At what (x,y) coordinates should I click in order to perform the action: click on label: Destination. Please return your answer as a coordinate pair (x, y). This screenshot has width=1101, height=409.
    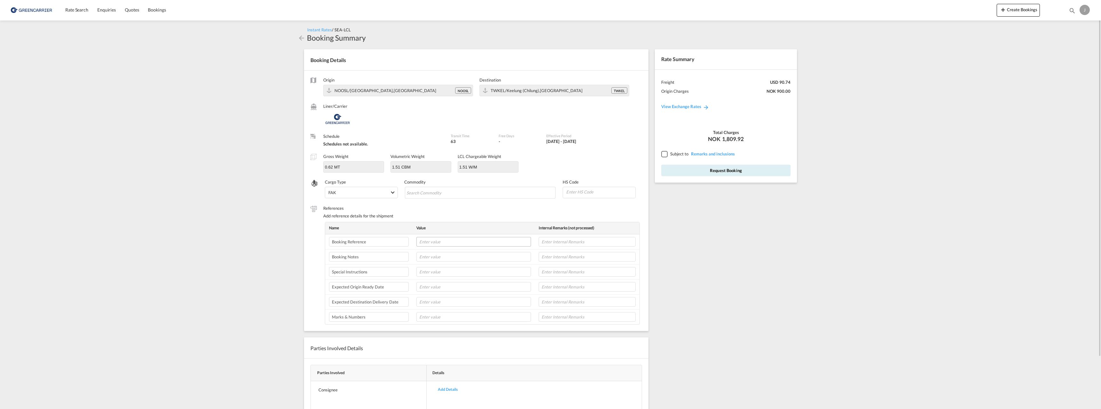
    Looking at the image, I should click on (554, 80).